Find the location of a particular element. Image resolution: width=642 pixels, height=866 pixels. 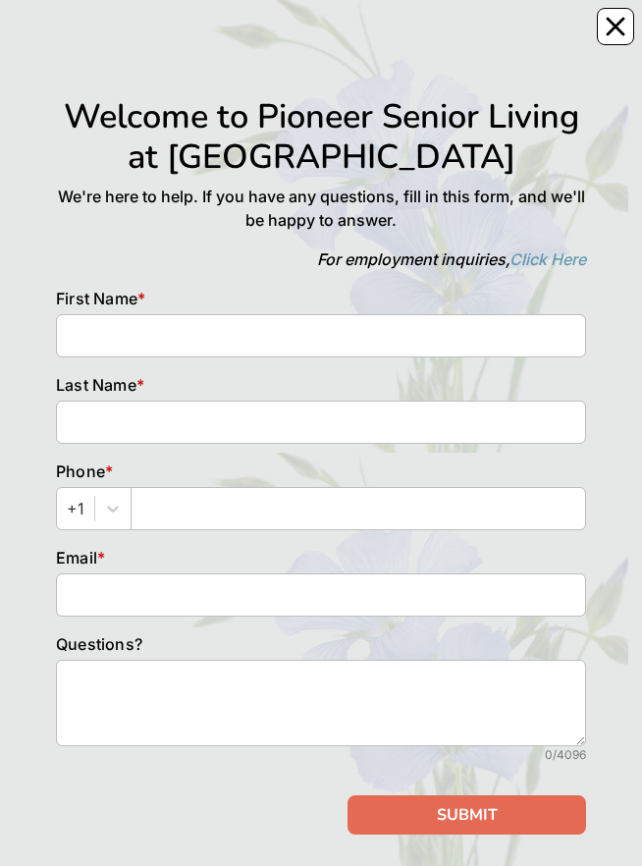

a: Click Here is located at coordinates (548, 259).